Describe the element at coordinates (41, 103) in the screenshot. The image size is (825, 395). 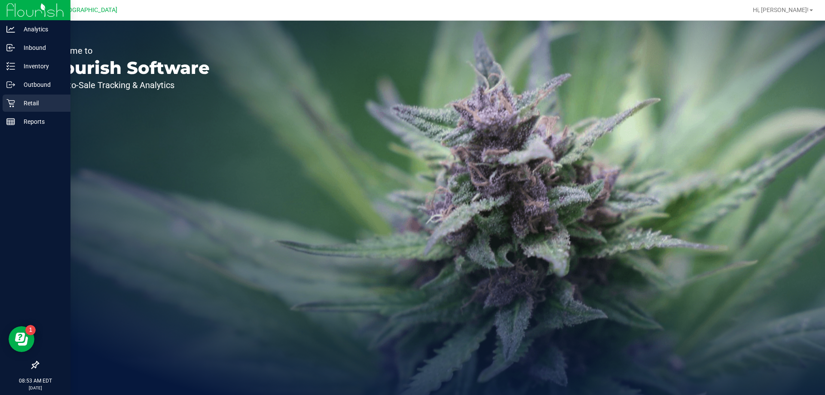
I see `p: Retail` at that location.